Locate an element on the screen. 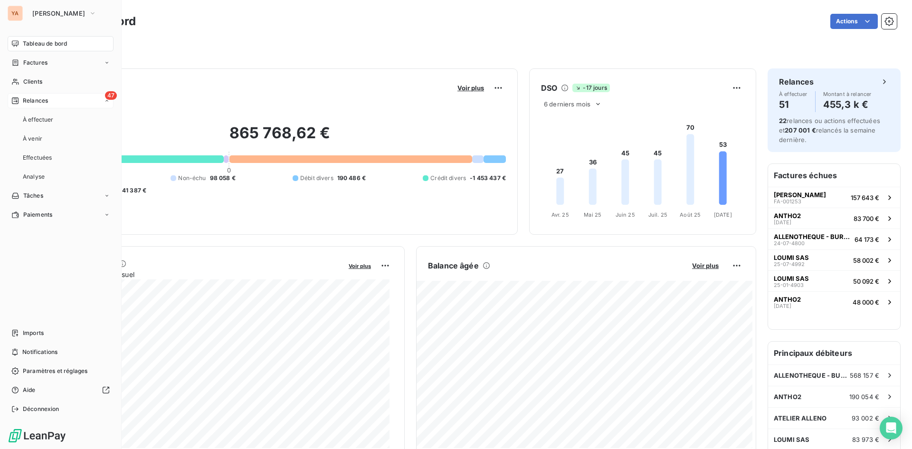 The height and width of the screenshot is (449, 912). tspan: Avr. 25 is located at coordinates (560, 215).